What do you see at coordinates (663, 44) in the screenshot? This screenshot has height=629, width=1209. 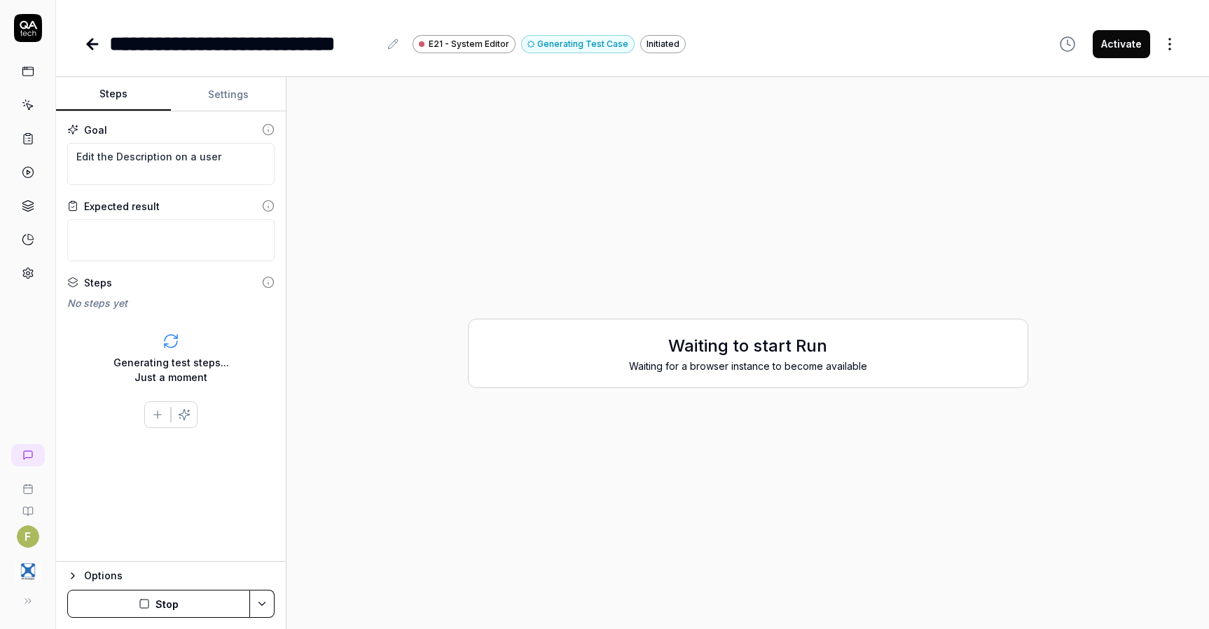 I see `div: Initiated` at bounding box center [663, 44].